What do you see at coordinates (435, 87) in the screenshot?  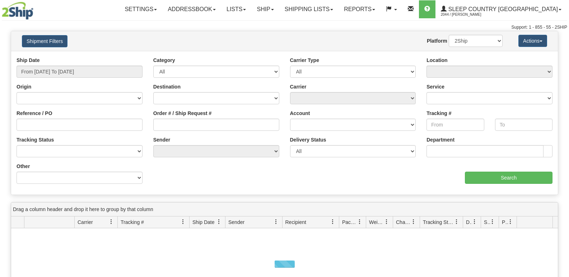 I see `label: Service` at bounding box center [435, 87].